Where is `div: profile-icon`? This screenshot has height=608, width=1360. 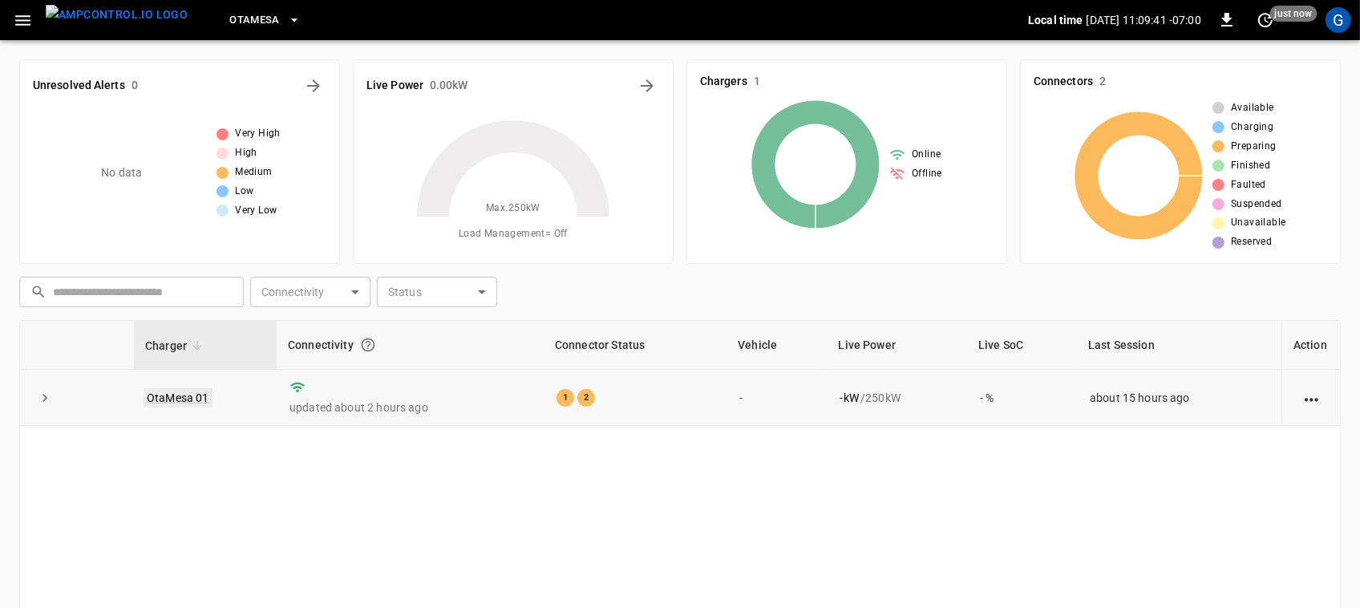 div: profile-icon is located at coordinates (1338, 20).